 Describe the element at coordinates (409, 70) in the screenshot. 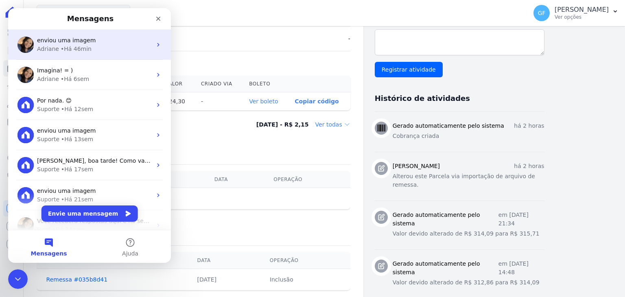

I see `input: Registrar atividade` at that location.